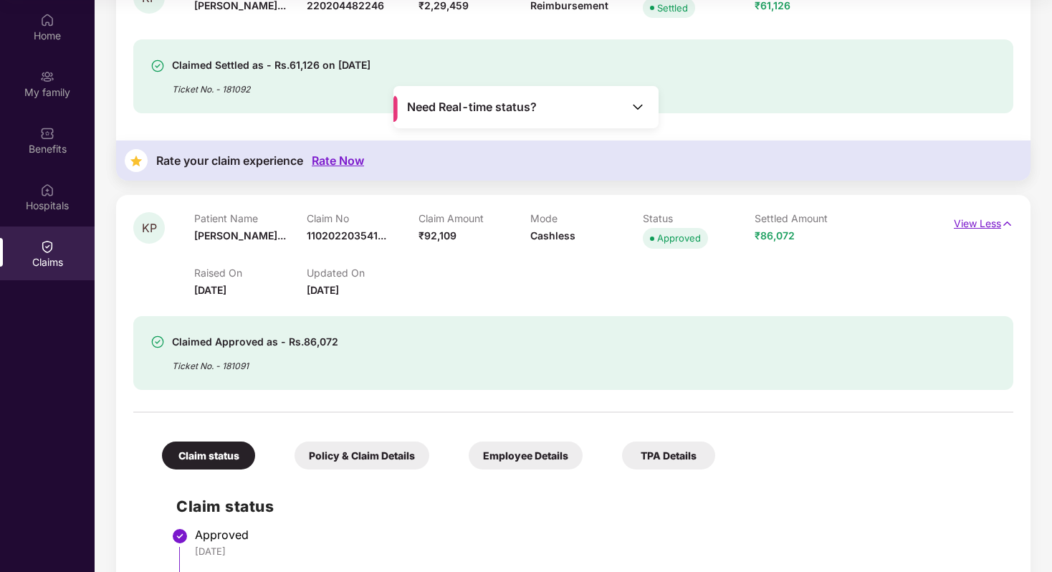 The width and height of the screenshot is (1052, 572). What do you see at coordinates (149, 228) in the screenshot?
I see `span: KP` at bounding box center [149, 228].